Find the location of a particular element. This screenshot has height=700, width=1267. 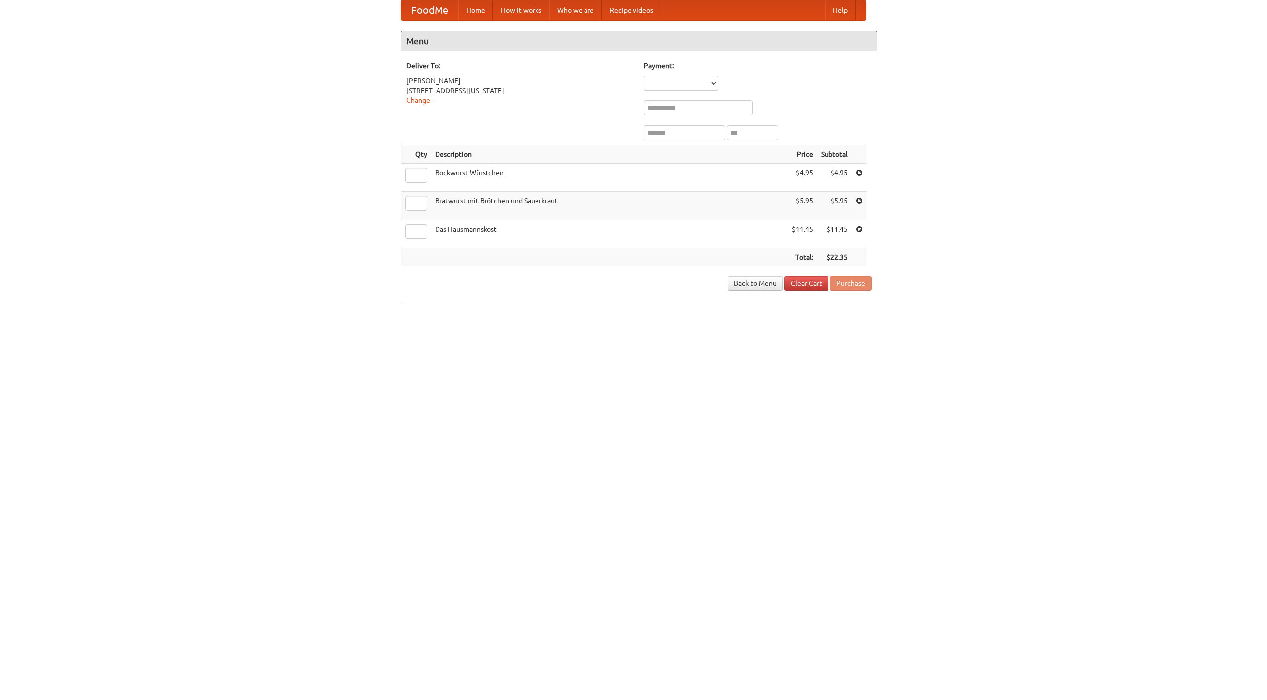

a: Change is located at coordinates (418, 100).